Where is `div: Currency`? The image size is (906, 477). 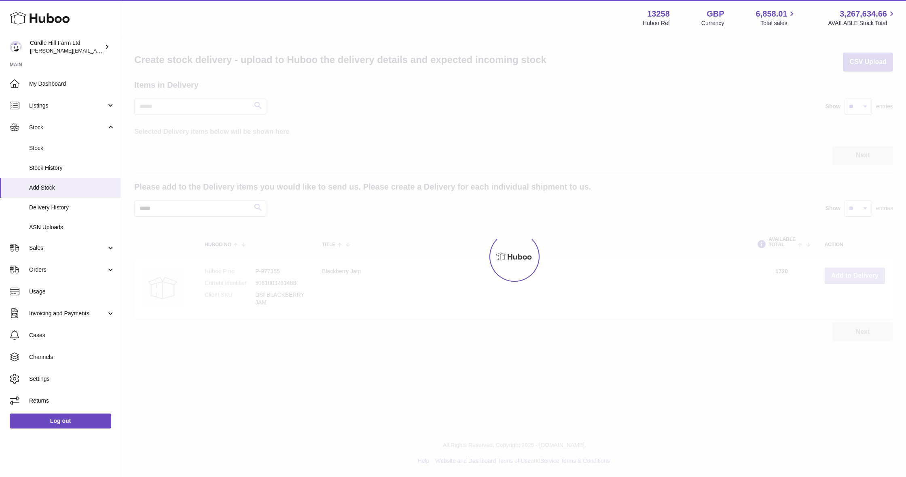 div: Currency is located at coordinates (712, 23).